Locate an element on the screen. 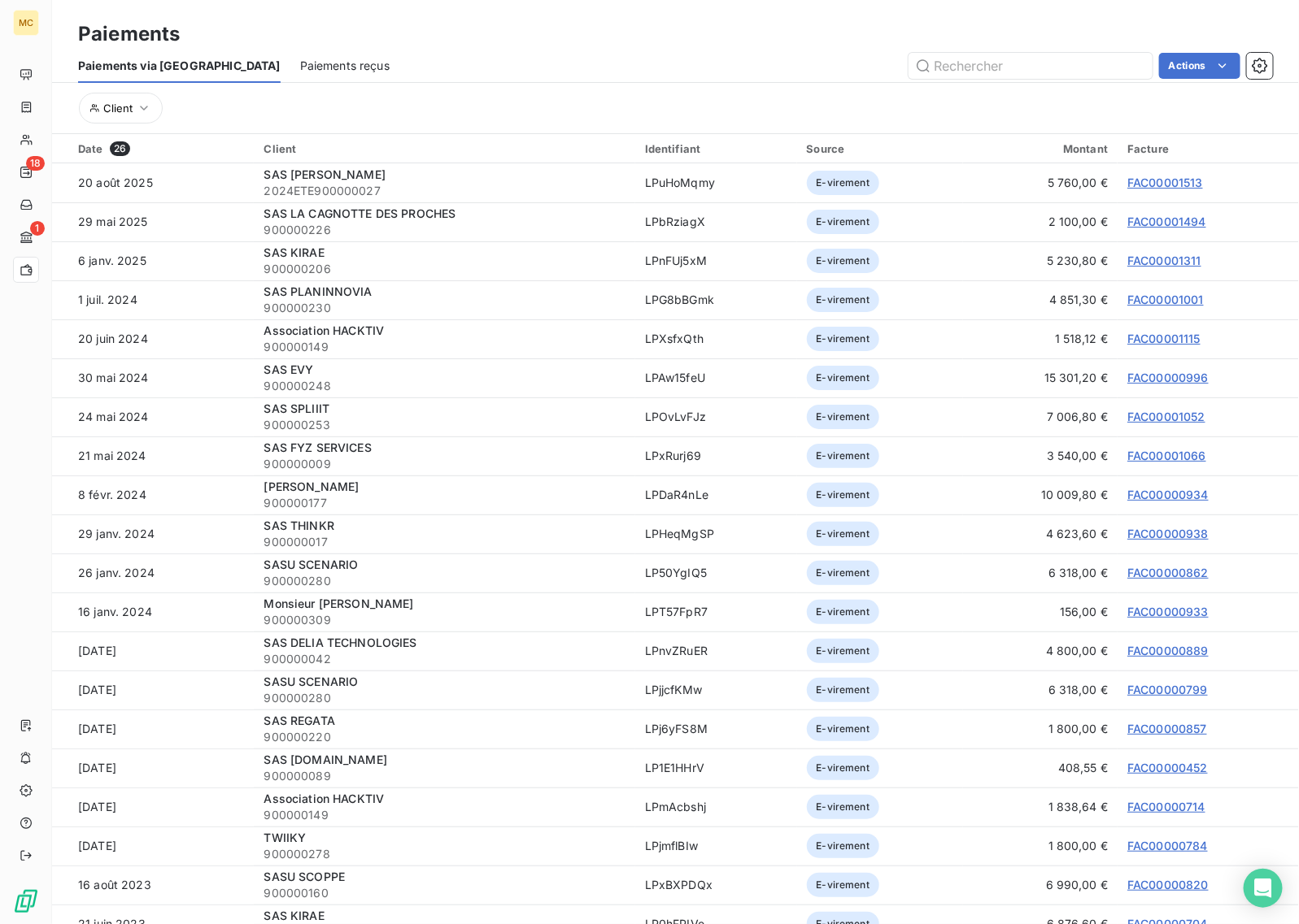  a: FAC00000714 is located at coordinates (1166, 806).